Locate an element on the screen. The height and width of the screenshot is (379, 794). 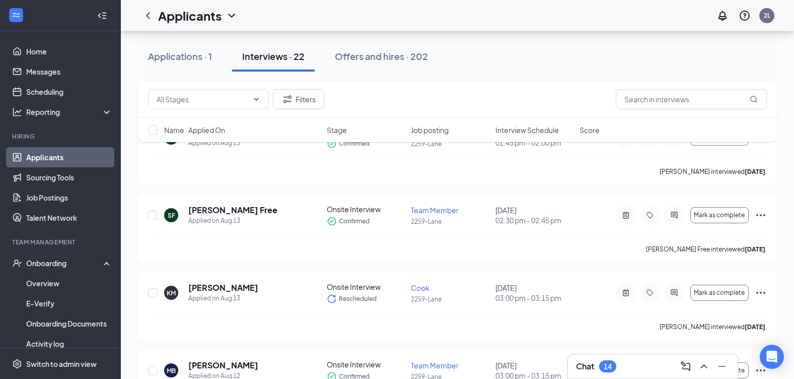
div: Team Management is located at coordinates (61, 242).